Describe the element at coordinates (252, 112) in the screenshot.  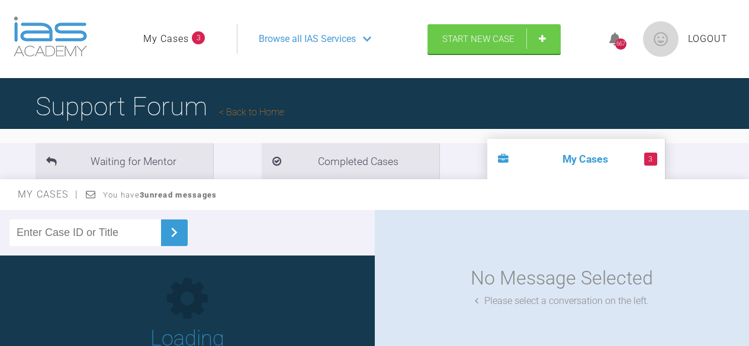
I see `a: Back to Home` at that location.